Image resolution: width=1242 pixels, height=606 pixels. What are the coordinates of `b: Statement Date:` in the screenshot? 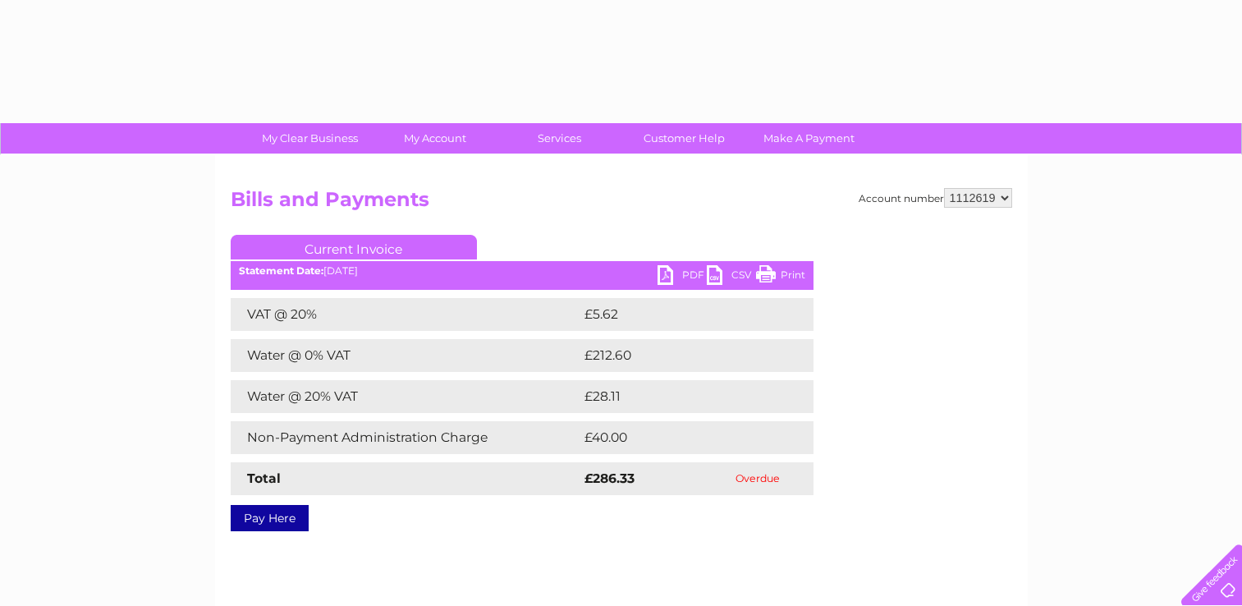 It's located at (281, 270).